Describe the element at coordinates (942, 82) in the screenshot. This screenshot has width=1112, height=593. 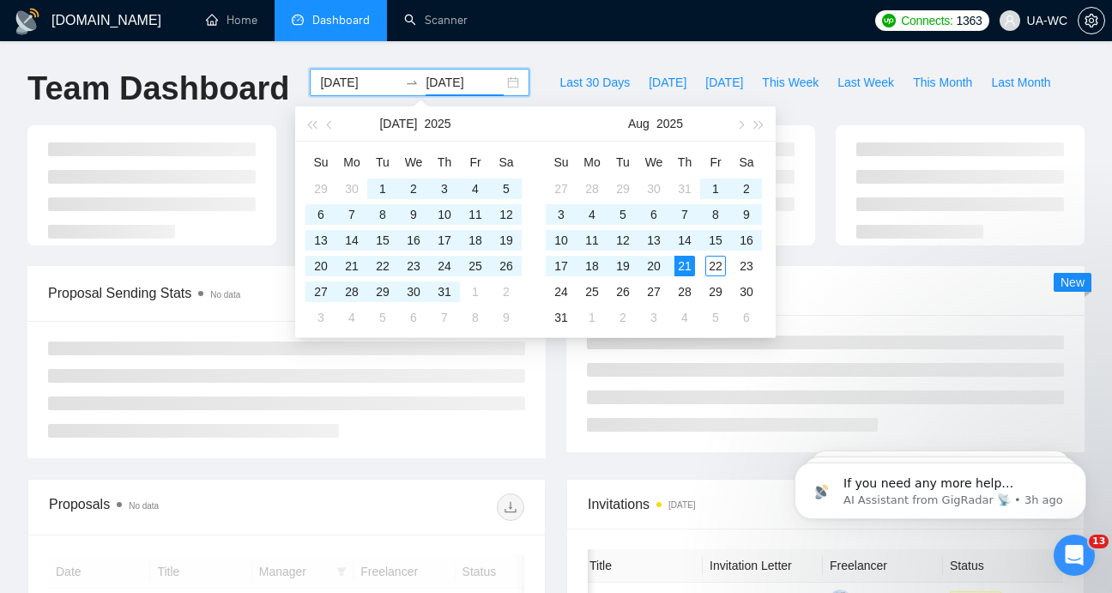
I see `span: This Month` at that location.